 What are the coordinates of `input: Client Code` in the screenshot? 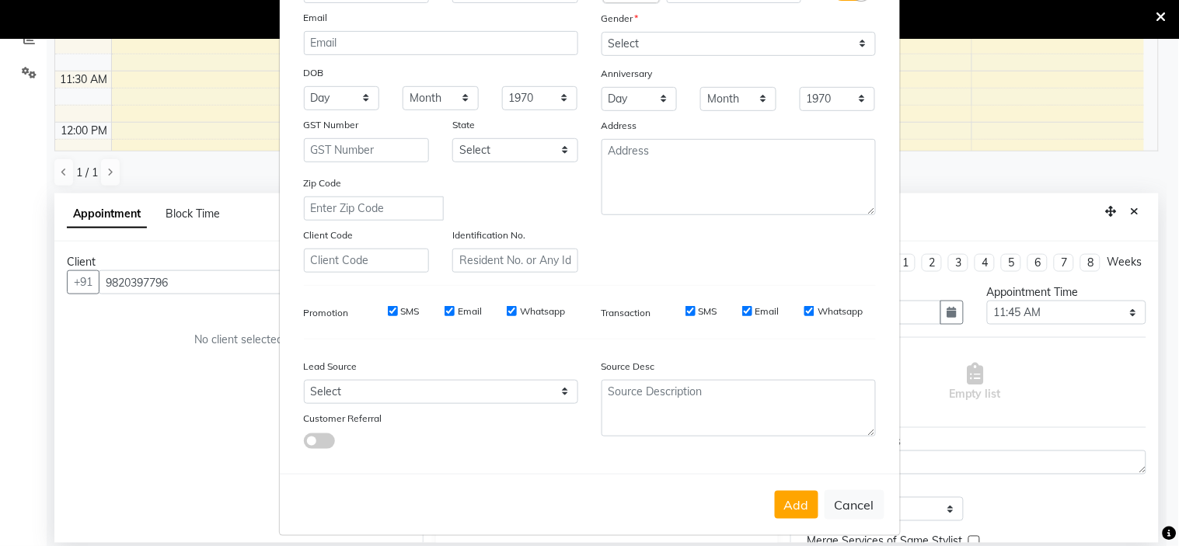 It's located at (367, 260).